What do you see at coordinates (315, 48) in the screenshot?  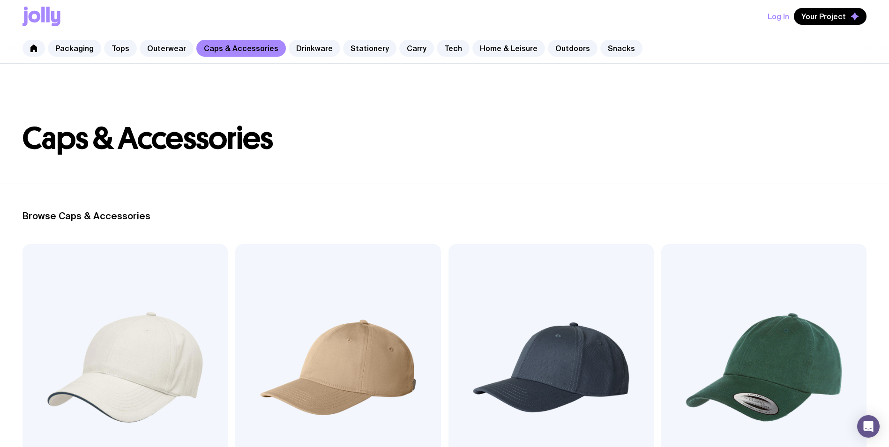 I see `a: Drinkware` at bounding box center [315, 48].